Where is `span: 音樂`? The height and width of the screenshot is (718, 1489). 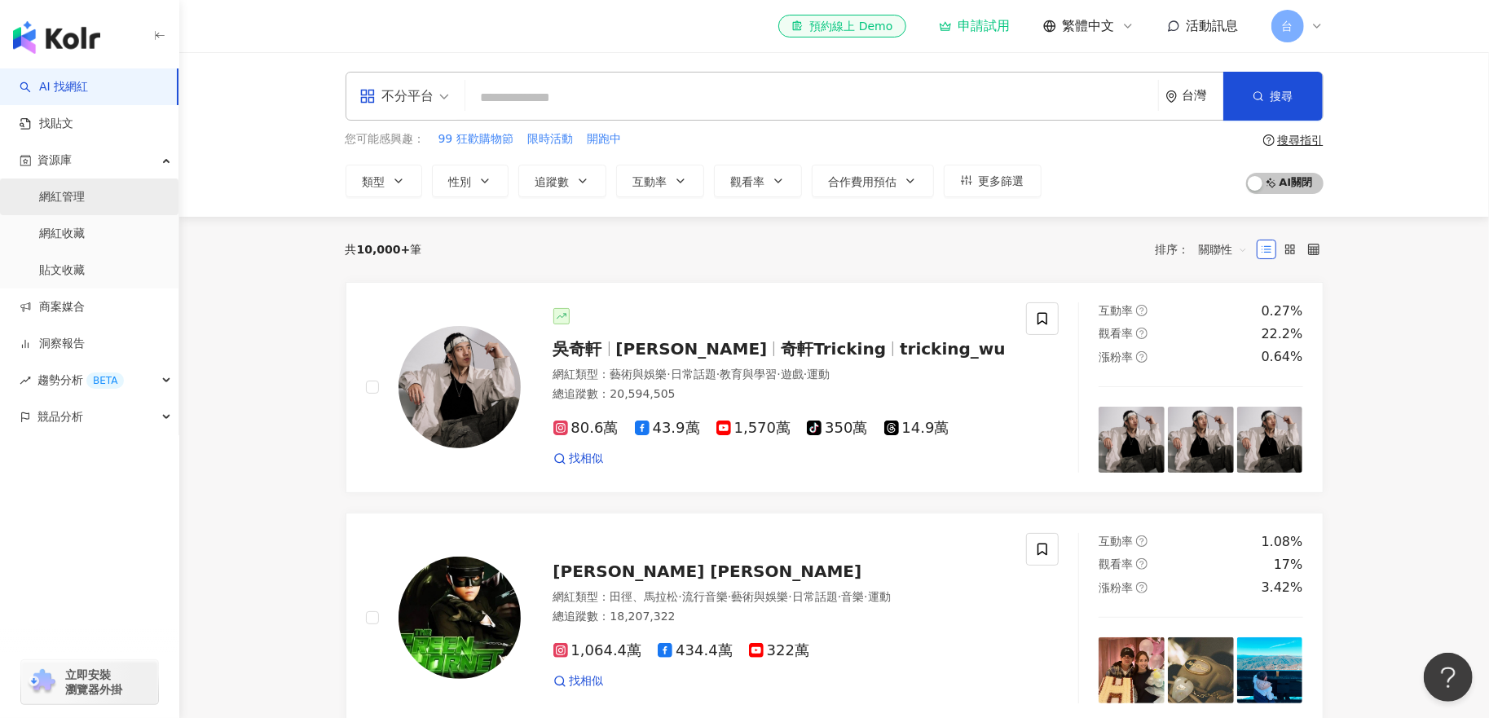
span: 音樂 is located at coordinates (853, 597).